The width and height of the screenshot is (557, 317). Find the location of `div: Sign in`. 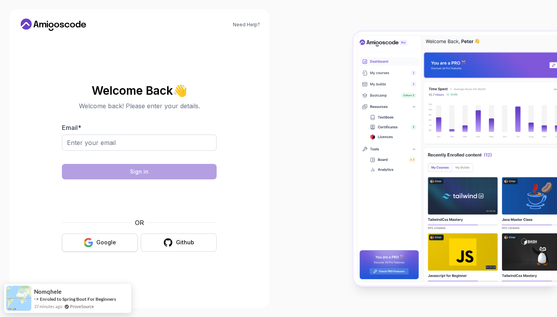

div: Sign in is located at coordinates (139, 172).